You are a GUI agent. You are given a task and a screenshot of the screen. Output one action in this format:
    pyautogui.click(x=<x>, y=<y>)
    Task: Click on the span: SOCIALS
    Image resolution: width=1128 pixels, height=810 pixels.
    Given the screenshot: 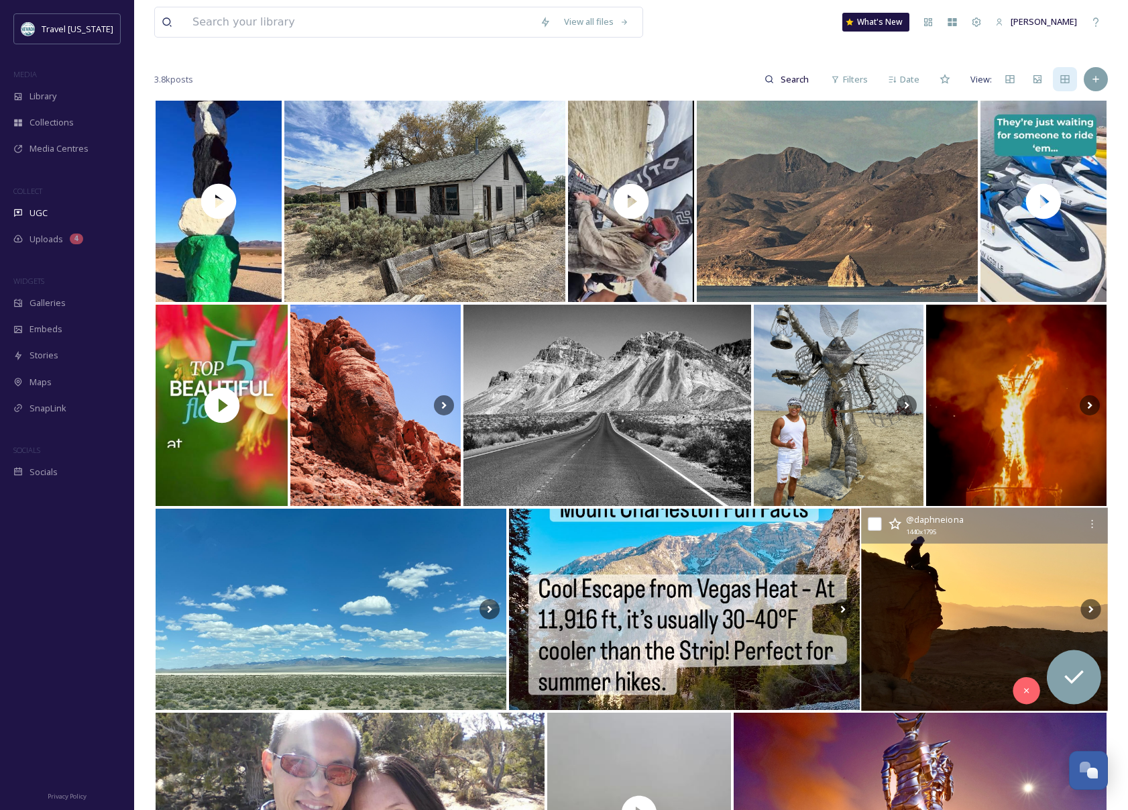 What is the action you would take?
    pyautogui.click(x=27, y=449)
    